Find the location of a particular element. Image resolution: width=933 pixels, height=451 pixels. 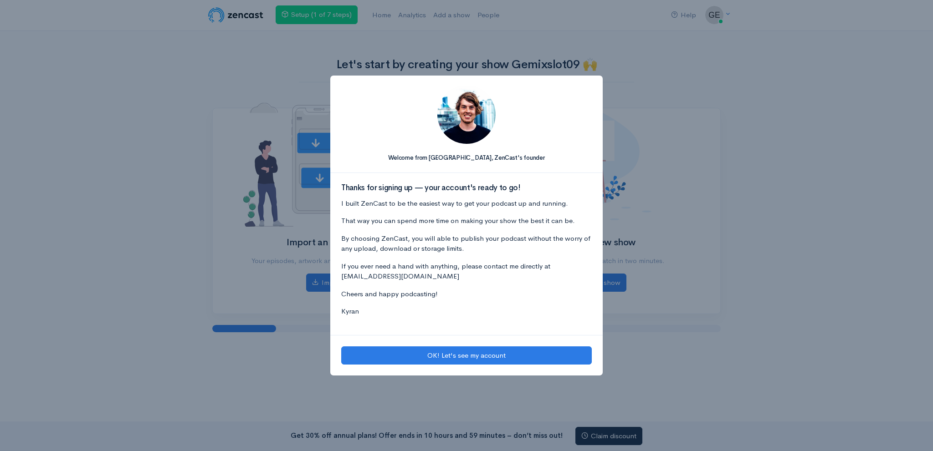

p: Cheers and happy podcasting! is located at coordinates (466, 294).